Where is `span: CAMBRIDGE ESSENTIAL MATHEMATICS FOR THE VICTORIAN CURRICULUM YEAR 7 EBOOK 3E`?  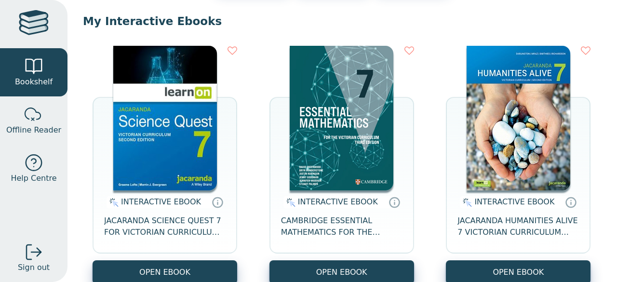 span: CAMBRIDGE ESSENTIAL MATHEMATICS FOR THE VICTORIAN CURRICULUM YEAR 7 EBOOK 3E is located at coordinates (342, 226).